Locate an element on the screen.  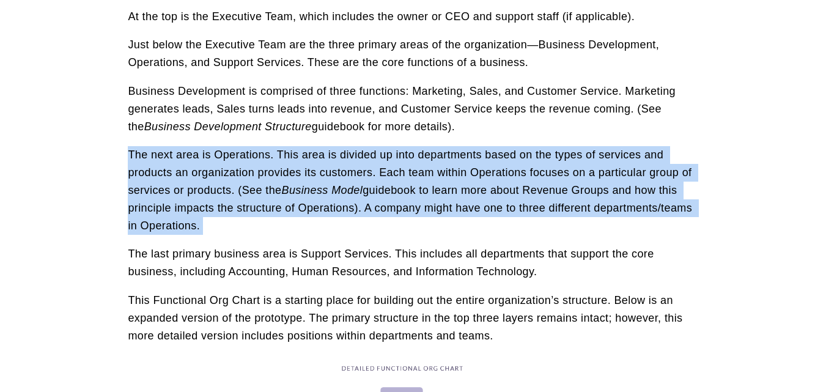
p: The last primary business area is Support Services. This includes all departments that support th... is located at coordinates (413, 263).